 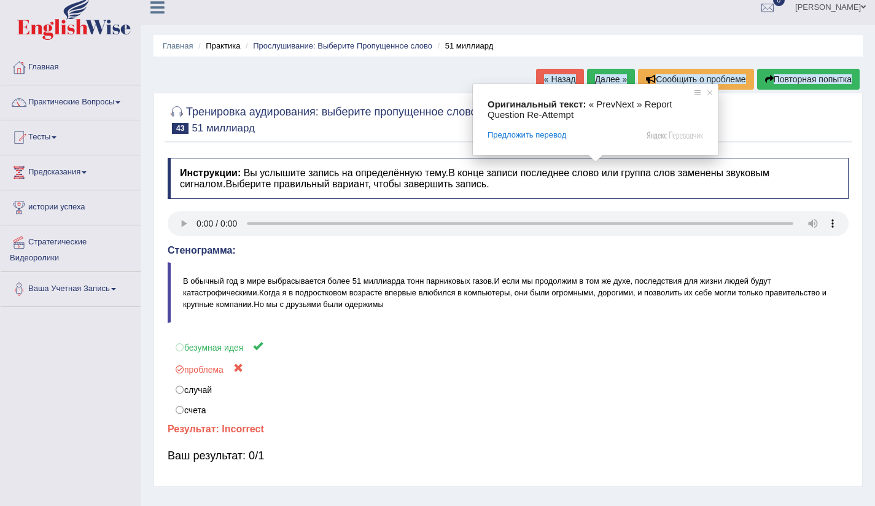 I want to click on span: Предложить перевод, so click(x=527, y=135).